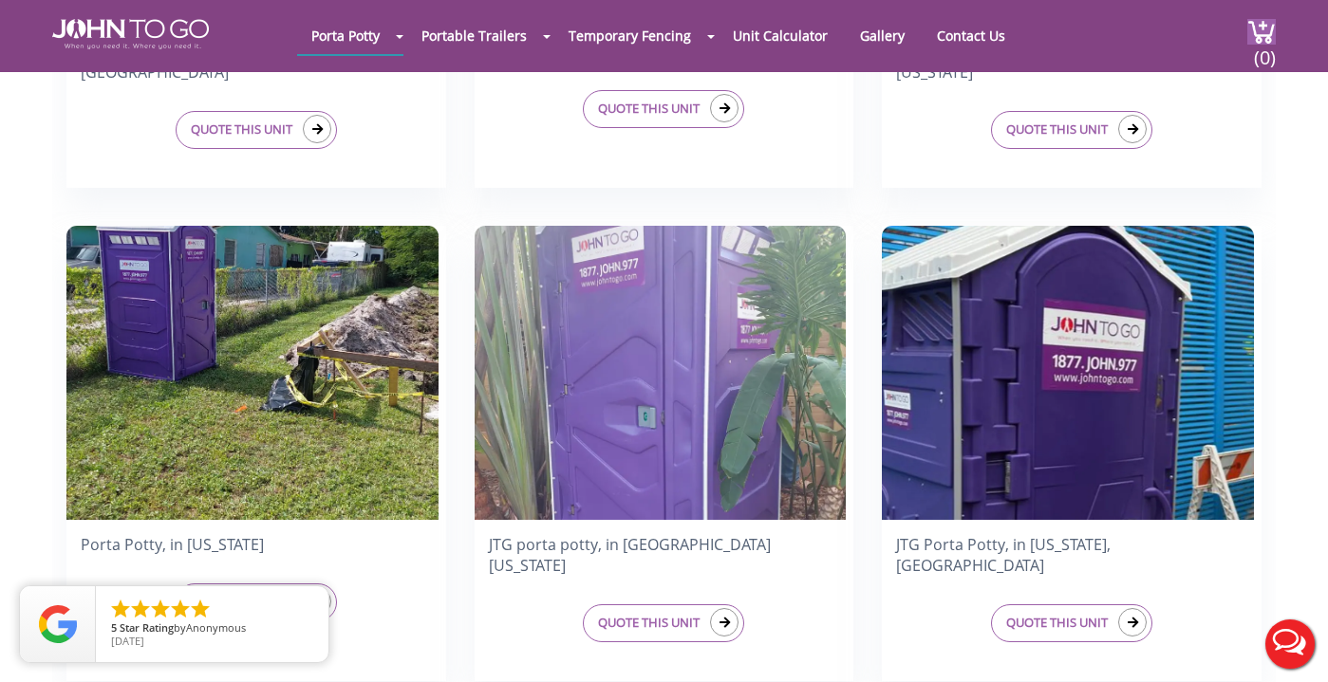  What do you see at coordinates (212, 629) in the screenshot?
I see `span: by` at bounding box center [212, 629].